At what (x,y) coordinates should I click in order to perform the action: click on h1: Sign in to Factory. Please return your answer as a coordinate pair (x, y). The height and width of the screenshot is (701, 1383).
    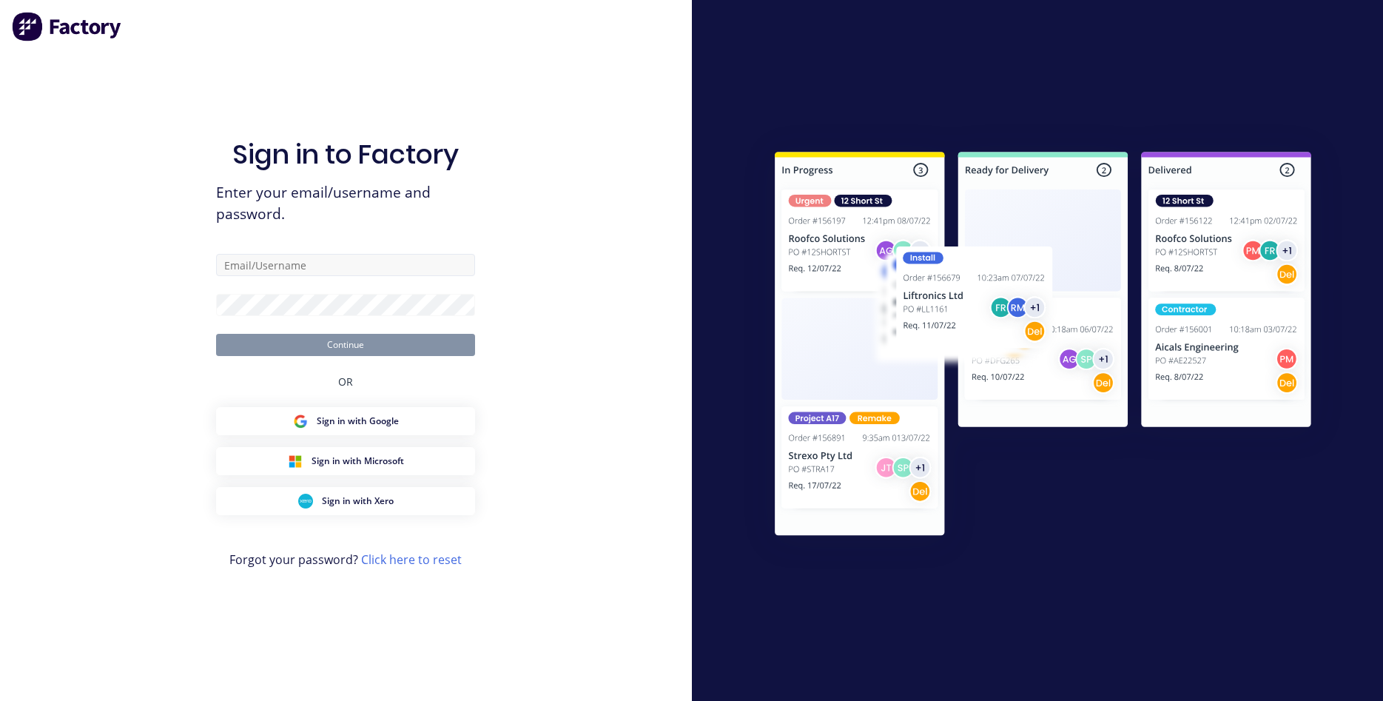
    Looking at the image, I should click on (346, 154).